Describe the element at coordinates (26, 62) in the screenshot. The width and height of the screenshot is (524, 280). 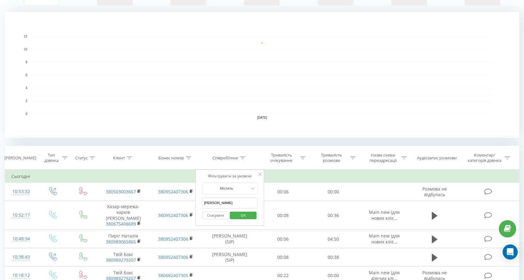
I see `text: 8` at that location.